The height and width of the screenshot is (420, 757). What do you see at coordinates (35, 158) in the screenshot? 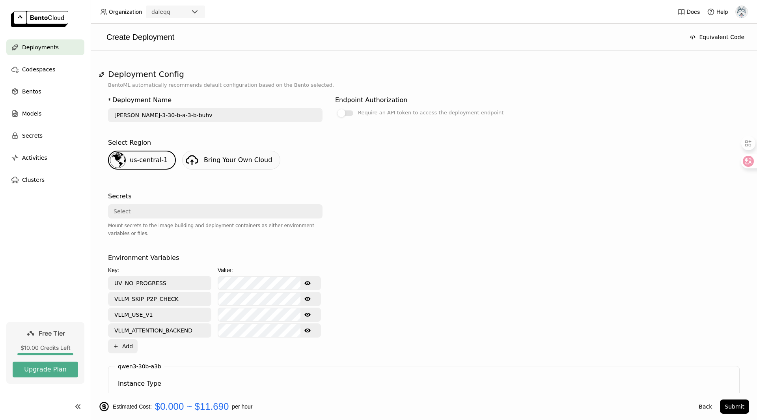
I see `span: Activities` at bounding box center [35, 158].